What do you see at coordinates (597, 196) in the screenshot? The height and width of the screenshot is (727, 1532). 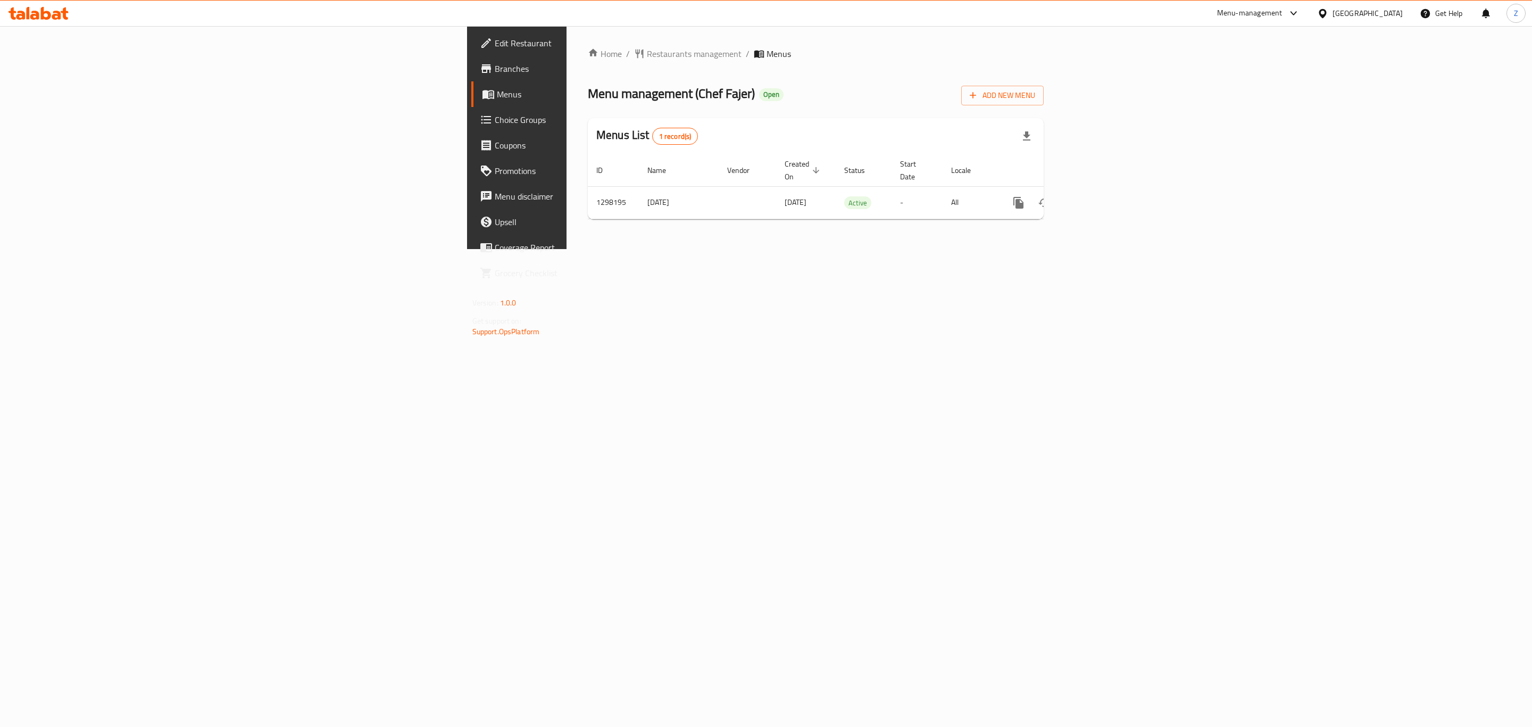 I see `a: Menu disclaimer` at bounding box center [597, 196].